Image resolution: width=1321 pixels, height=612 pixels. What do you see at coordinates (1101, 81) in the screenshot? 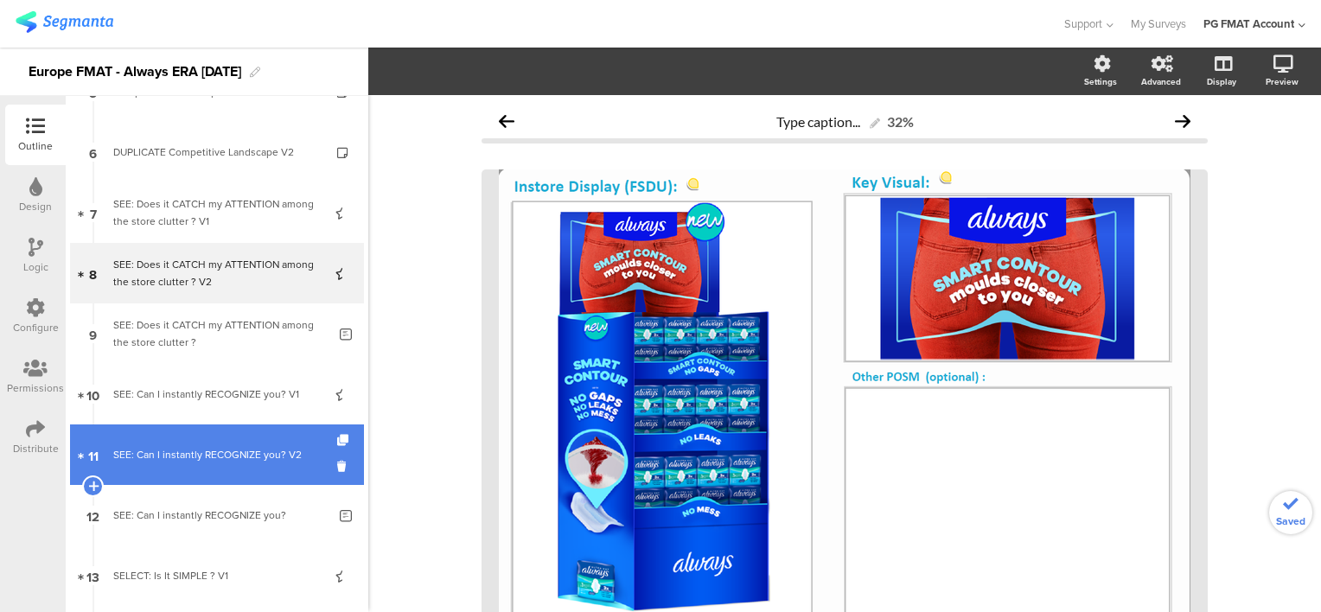
I see `div: Settings` at bounding box center [1101, 81].